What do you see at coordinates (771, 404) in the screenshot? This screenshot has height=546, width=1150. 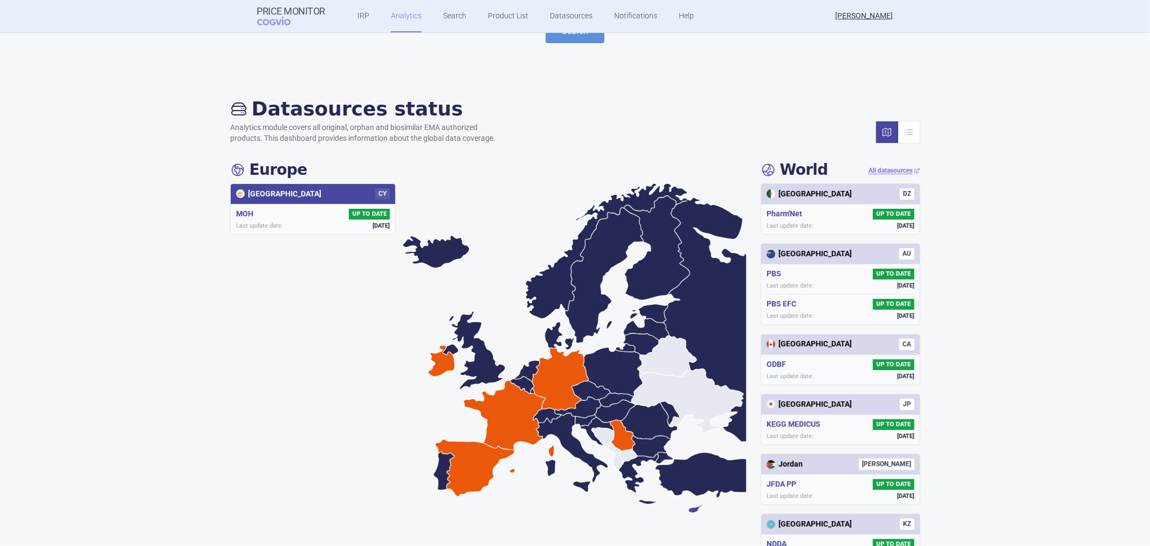 I see `img: Japan` at bounding box center [771, 404].